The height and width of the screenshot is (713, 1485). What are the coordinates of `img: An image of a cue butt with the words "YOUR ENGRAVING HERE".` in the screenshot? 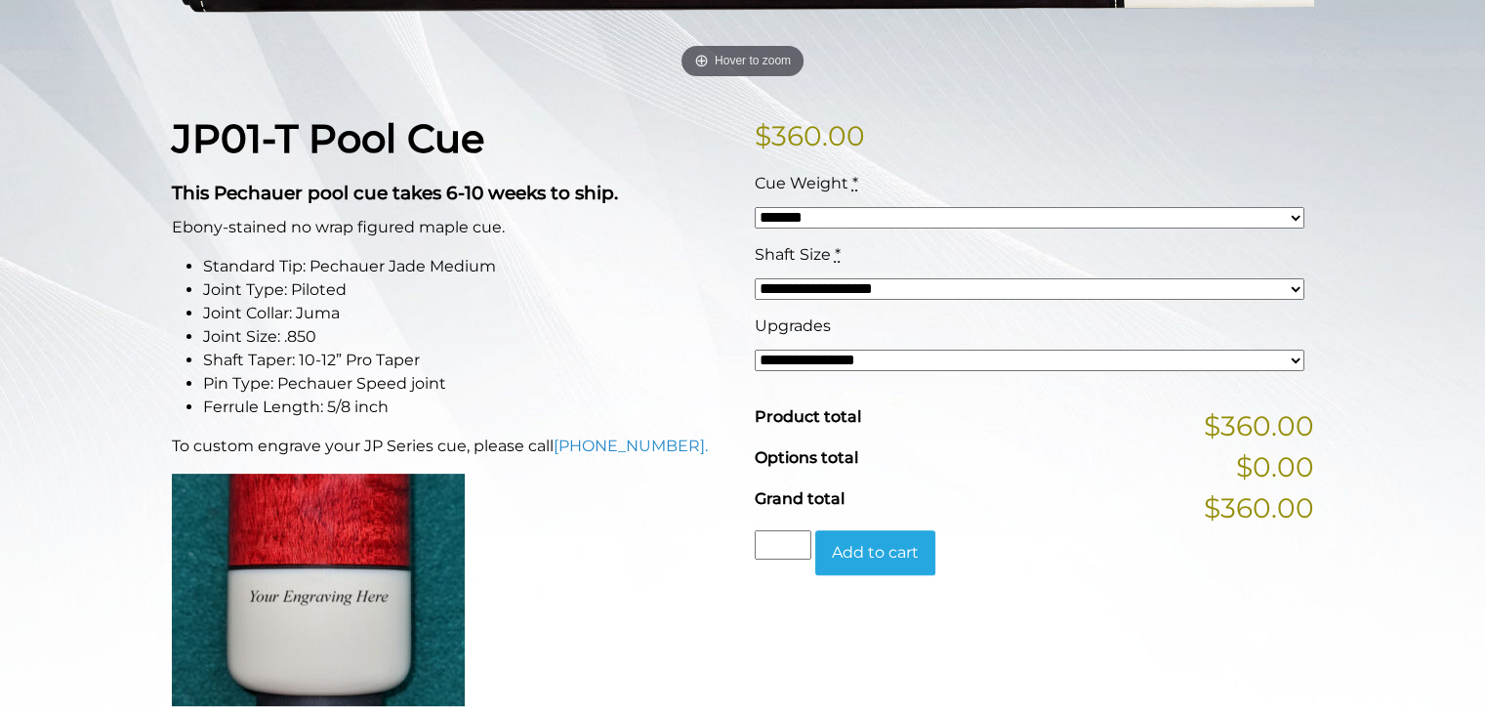 It's located at (318, 590).